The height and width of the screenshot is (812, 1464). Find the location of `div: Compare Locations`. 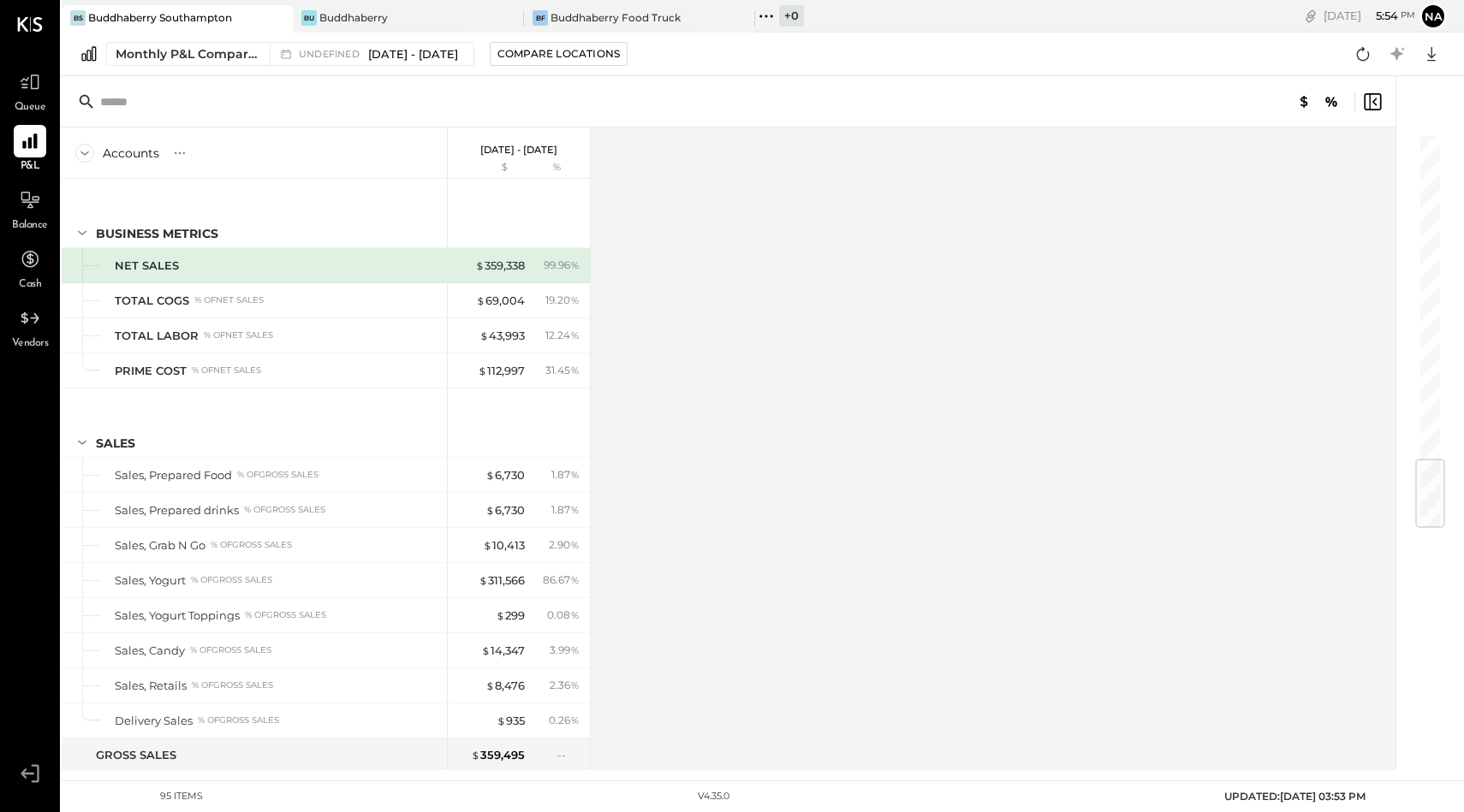

div: Compare Locations is located at coordinates (558, 53).